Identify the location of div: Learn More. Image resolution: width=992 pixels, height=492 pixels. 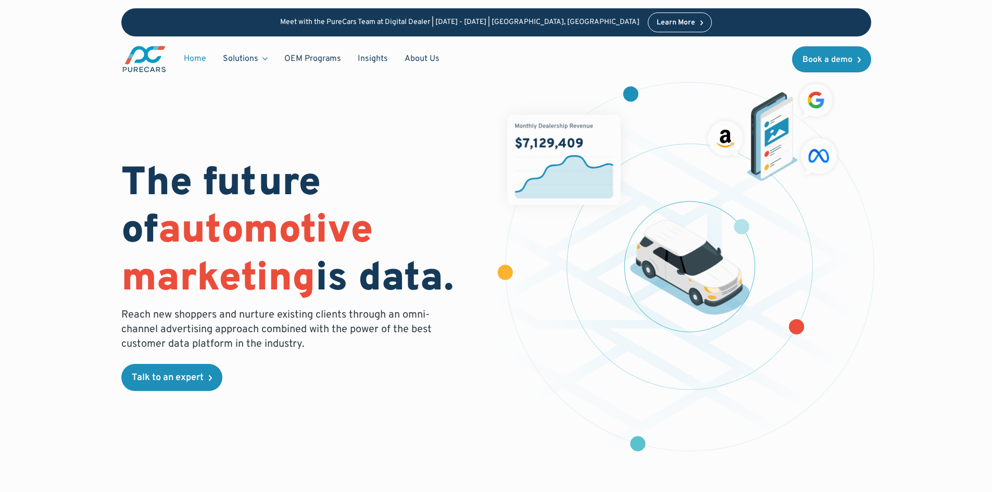
(676, 23).